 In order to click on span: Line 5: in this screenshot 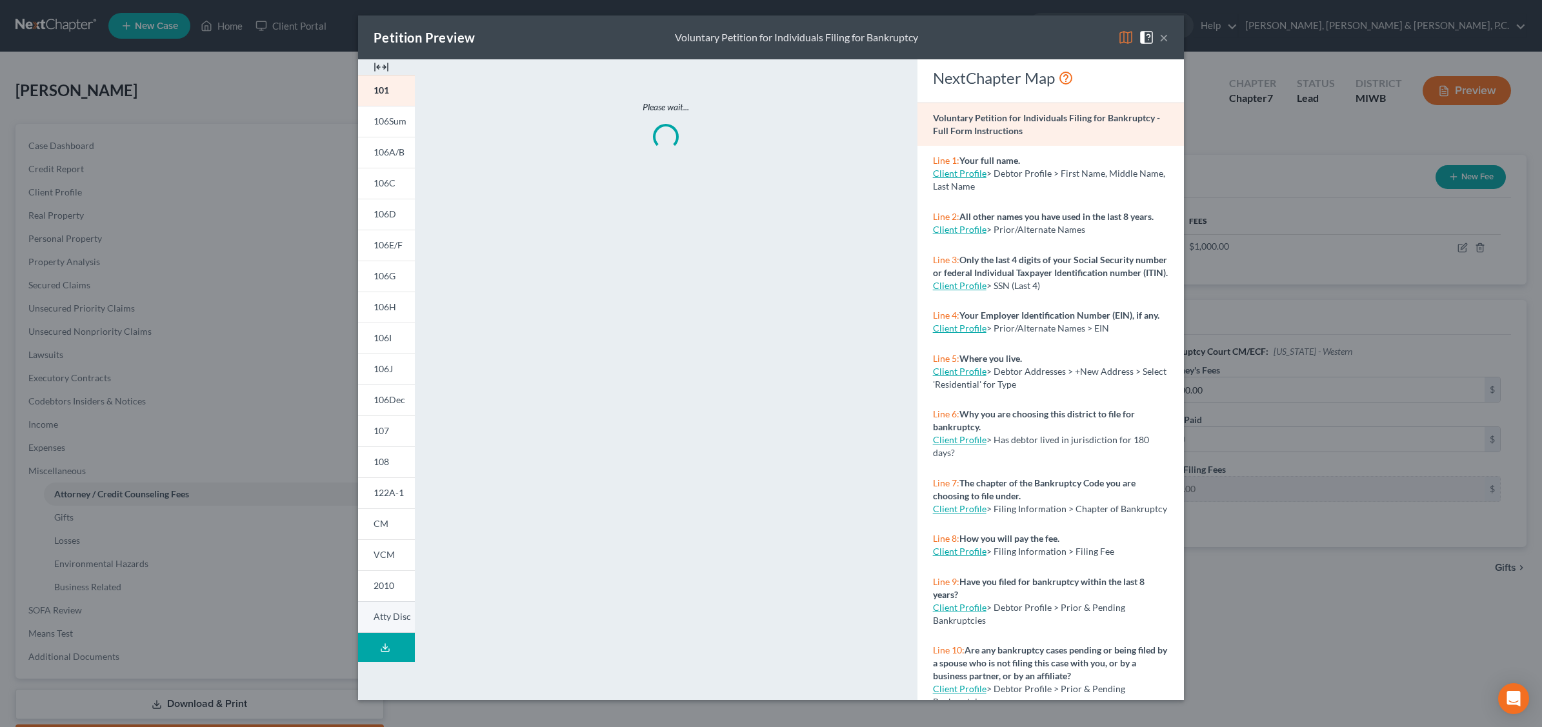, I will do `click(946, 358)`.